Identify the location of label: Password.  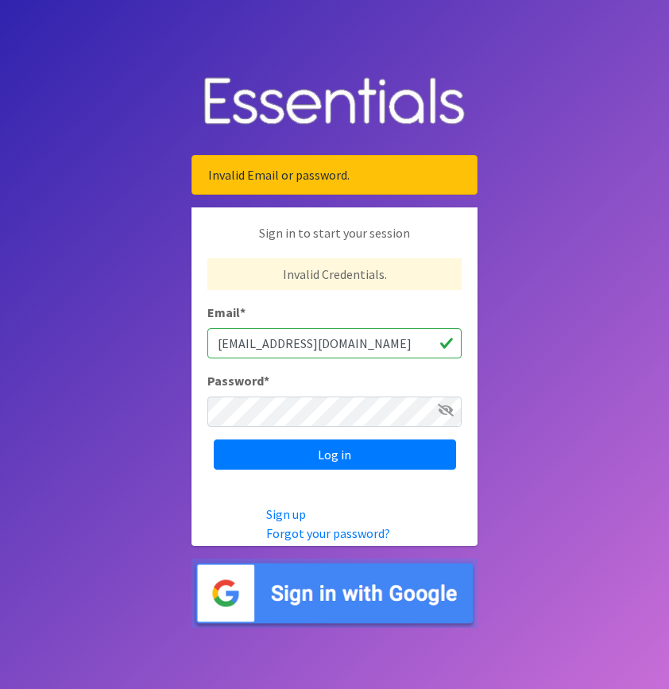
(238, 380).